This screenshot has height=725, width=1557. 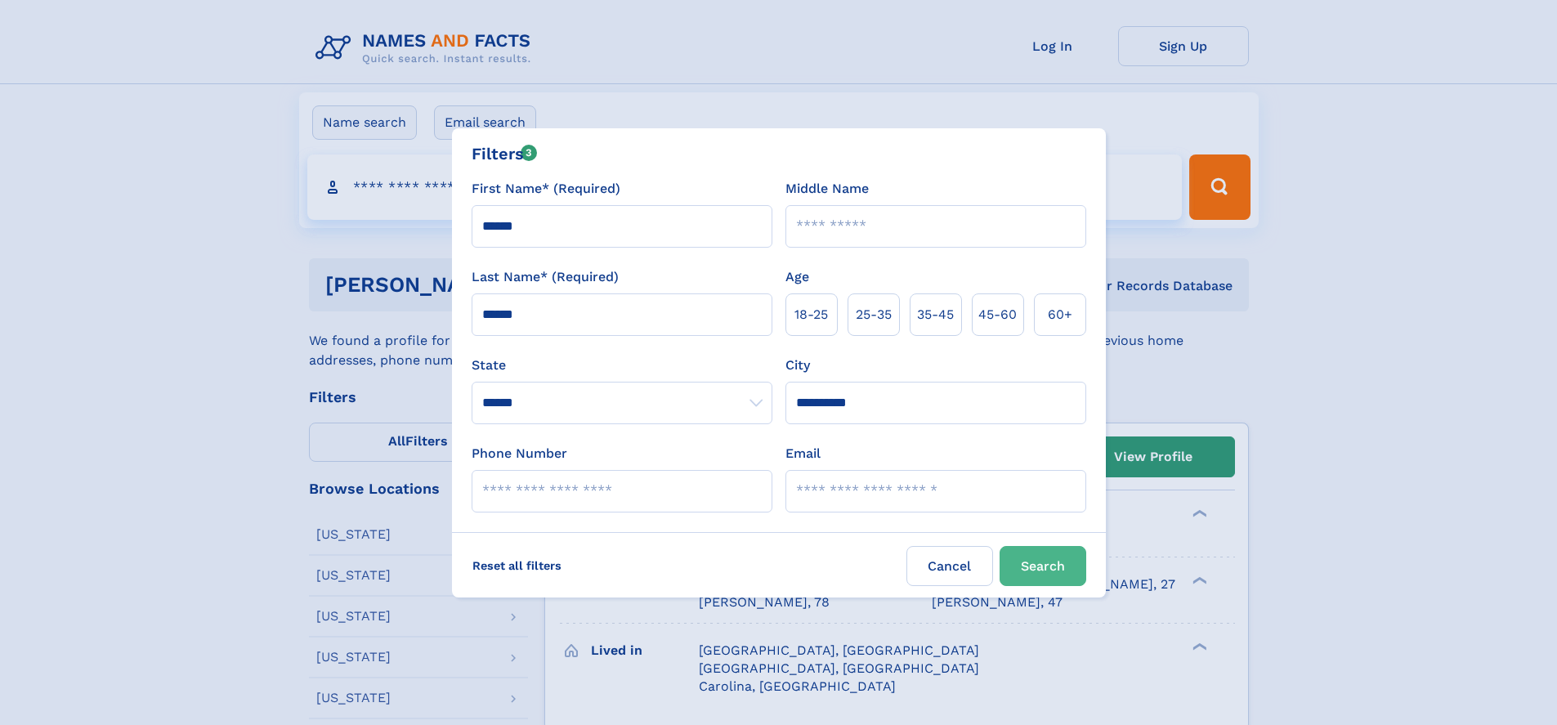 What do you see at coordinates (504, 154) in the screenshot?
I see `div: Filters` at bounding box center [504, 154].